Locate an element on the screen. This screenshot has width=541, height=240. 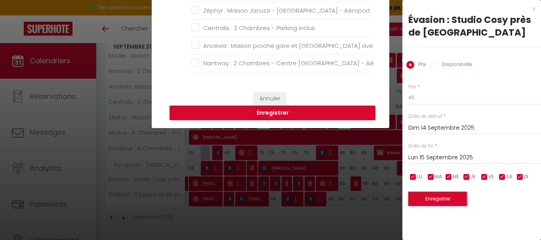
span: LU is located at coordinates (419, 177).